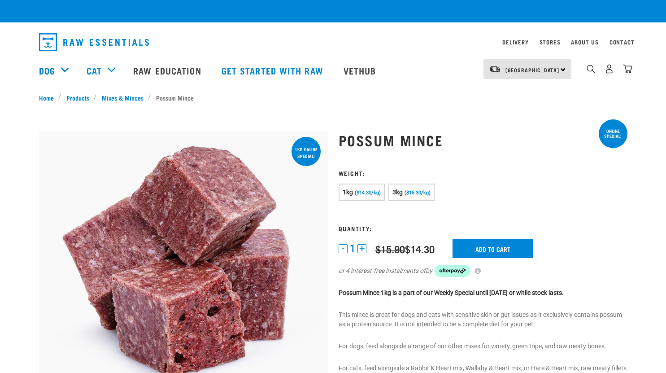 This screenshot has width=666, height=373. Describe the element at coordinates (483, 173) in the screenshot. I see `h3: Weight:` at that location.